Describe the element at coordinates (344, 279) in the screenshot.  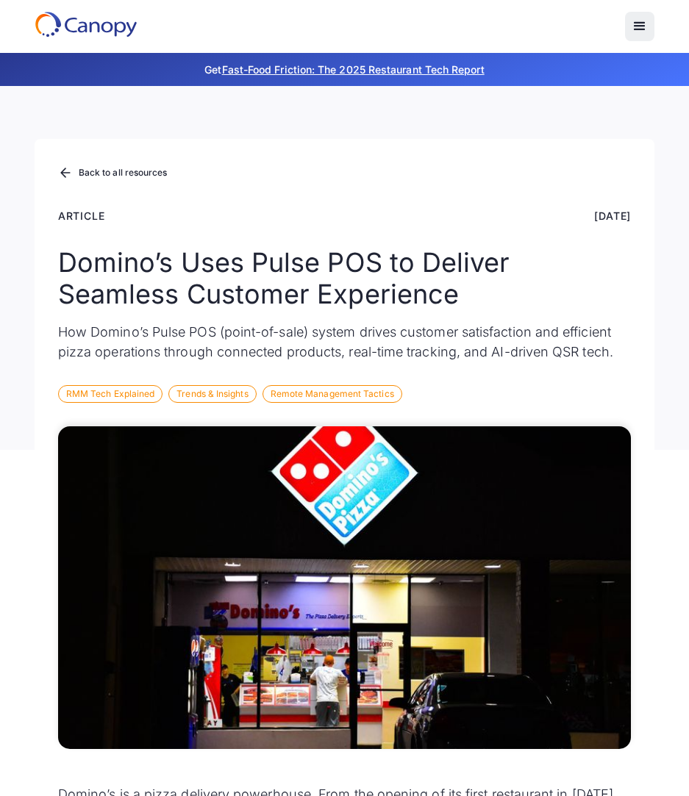
I see `h1: Domino’s Uses Pulse POS to Deliver Seamless Customer Experience` at that location.